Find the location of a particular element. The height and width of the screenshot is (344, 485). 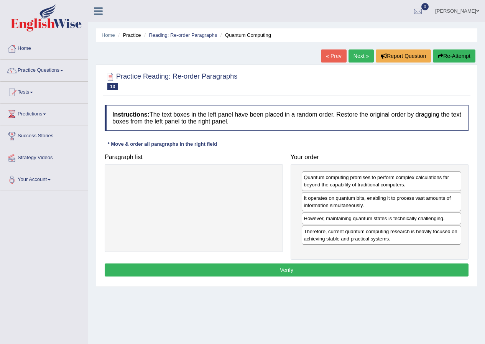

a: « Prev is located at coordinates (334, 56).